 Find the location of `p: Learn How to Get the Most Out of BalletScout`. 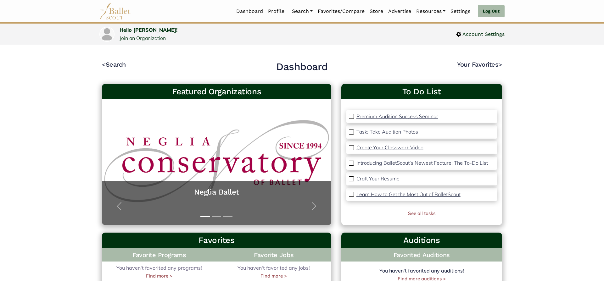

p: Learn How to Get the Most Out of BalletScout is located at coordinates (408, 194).